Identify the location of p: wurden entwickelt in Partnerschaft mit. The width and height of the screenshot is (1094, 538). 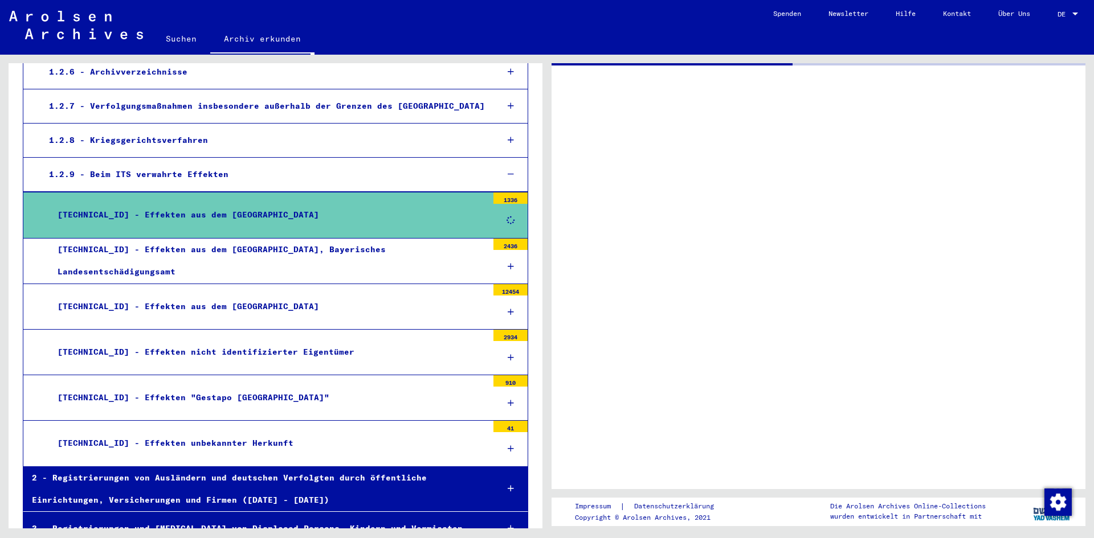
(908, 517).